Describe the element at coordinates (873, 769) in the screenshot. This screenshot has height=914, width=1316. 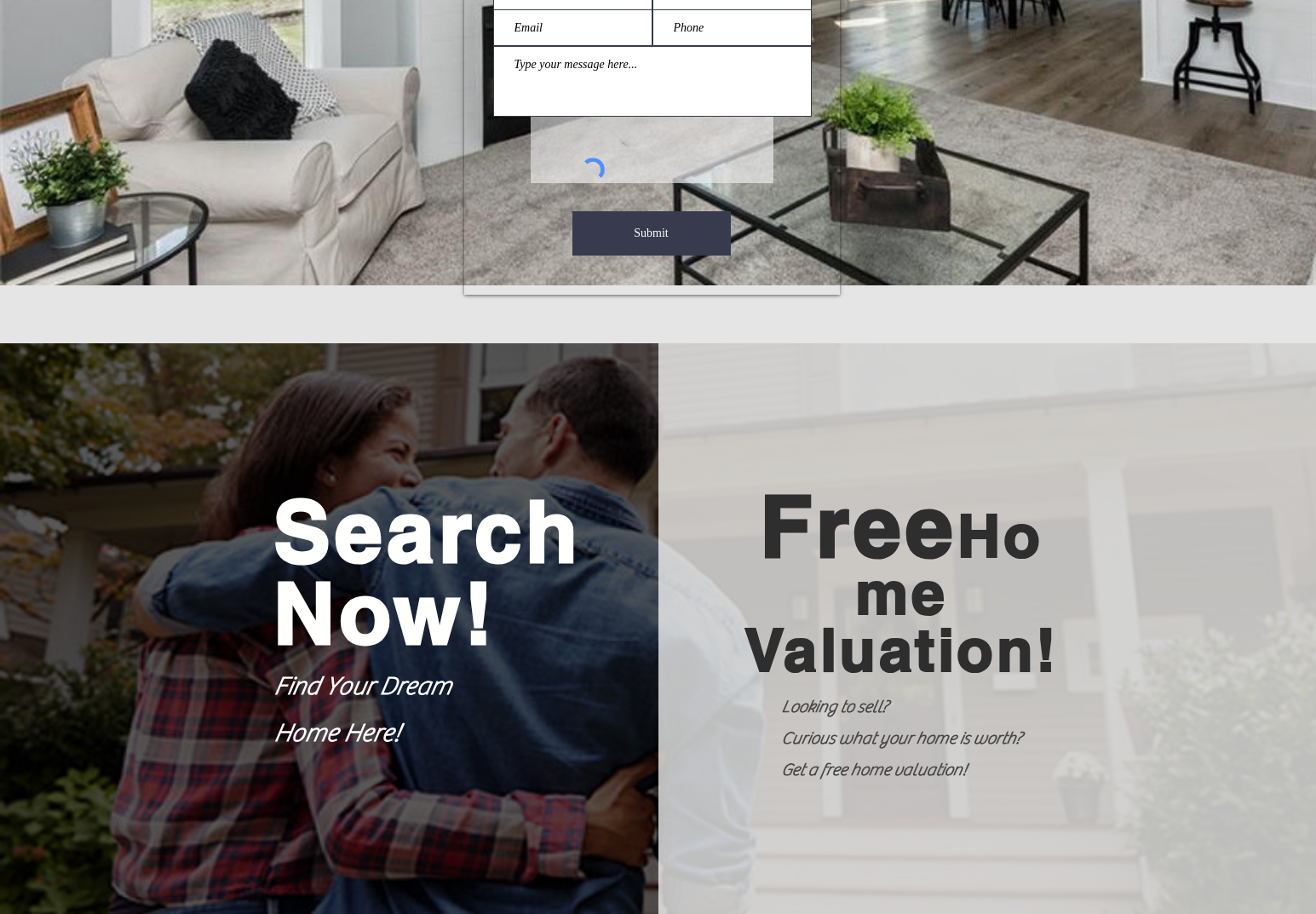
I see `span: Get a free home valuation!` at that location.